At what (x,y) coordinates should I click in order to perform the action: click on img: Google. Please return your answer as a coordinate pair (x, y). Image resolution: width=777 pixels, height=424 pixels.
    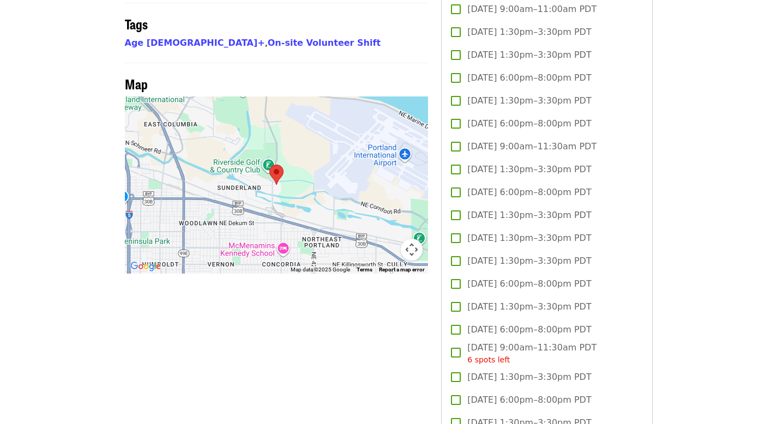
    Looking at the image, I should click on (146, 267).